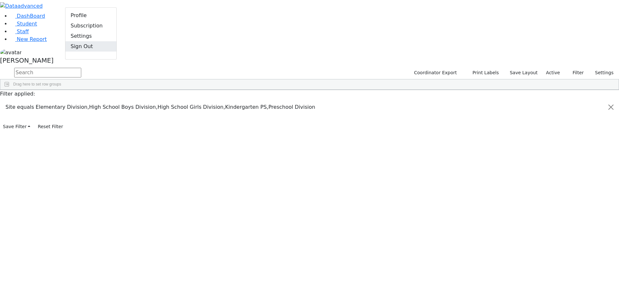  Describe the element at coordinates (91, 15) in the screenshot. I see `a: Profile` at that location.